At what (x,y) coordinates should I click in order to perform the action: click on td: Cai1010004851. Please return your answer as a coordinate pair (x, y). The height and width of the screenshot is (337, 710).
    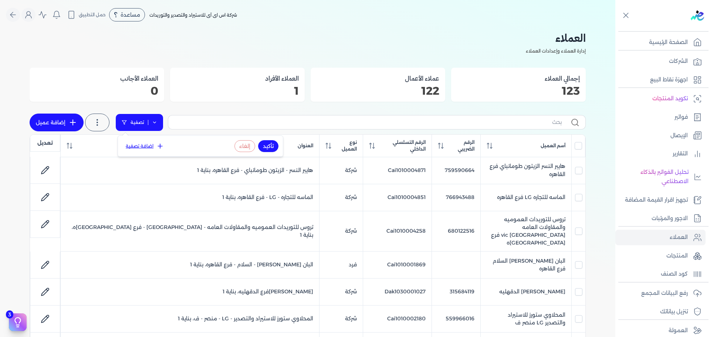
    Looking at the image, I should click on (398, 197).